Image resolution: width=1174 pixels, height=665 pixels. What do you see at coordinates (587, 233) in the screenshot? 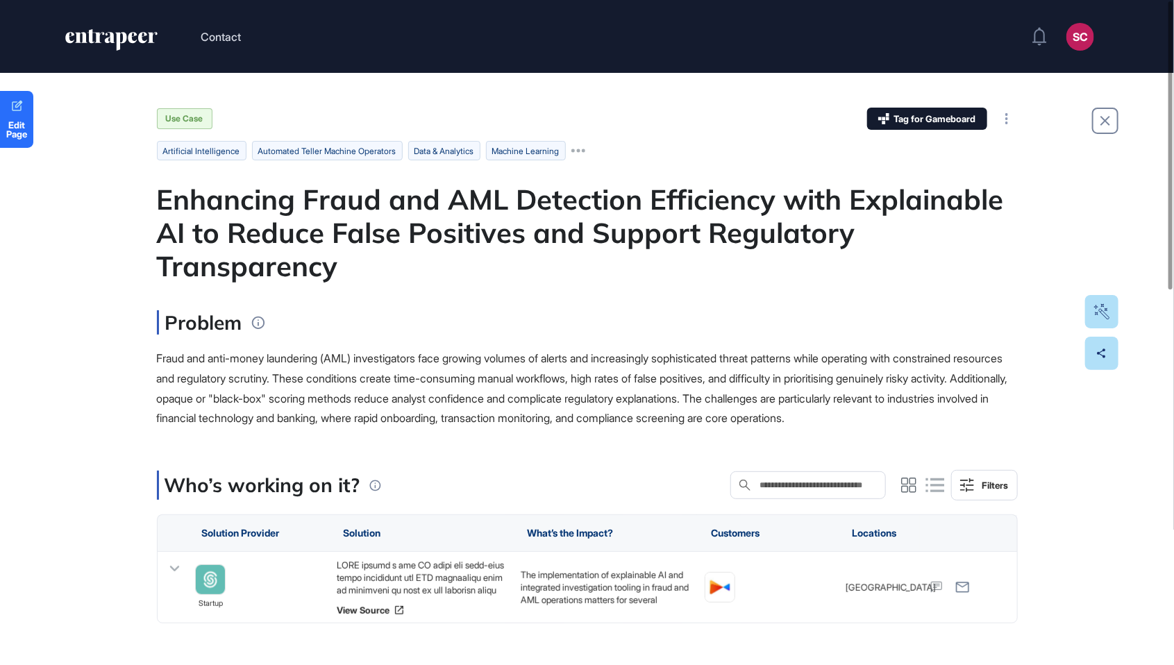
I see `div: Enhancing Fraud and AML Detection Efficiency with Explainable AI to Reduce False Positives and Su...` at bounding box center [587, 233].